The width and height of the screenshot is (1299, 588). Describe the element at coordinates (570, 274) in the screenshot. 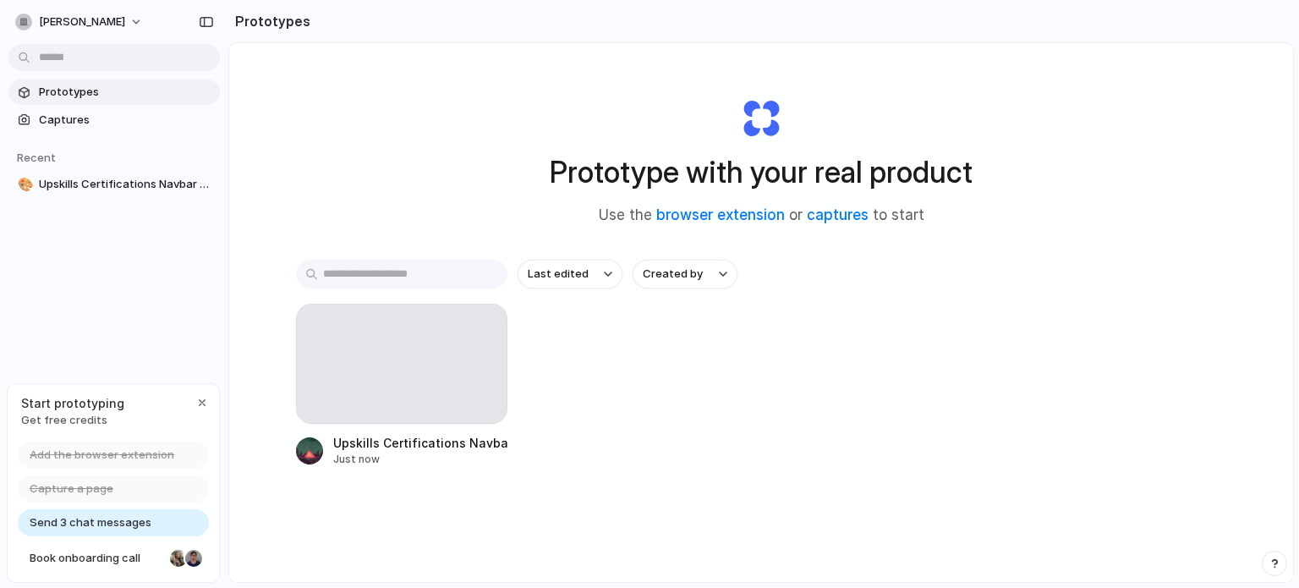

I see `button: Last edited` at that location.